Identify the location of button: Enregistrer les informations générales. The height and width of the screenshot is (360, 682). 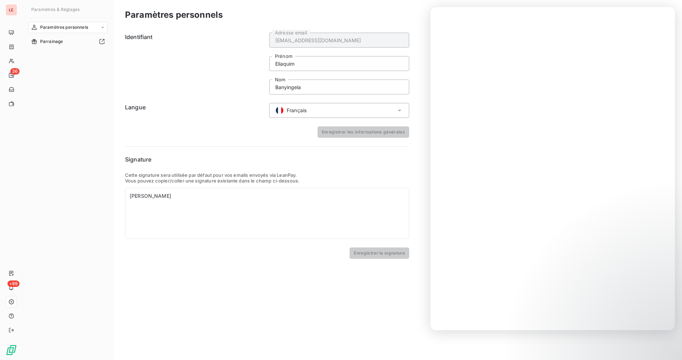
(363, 132).